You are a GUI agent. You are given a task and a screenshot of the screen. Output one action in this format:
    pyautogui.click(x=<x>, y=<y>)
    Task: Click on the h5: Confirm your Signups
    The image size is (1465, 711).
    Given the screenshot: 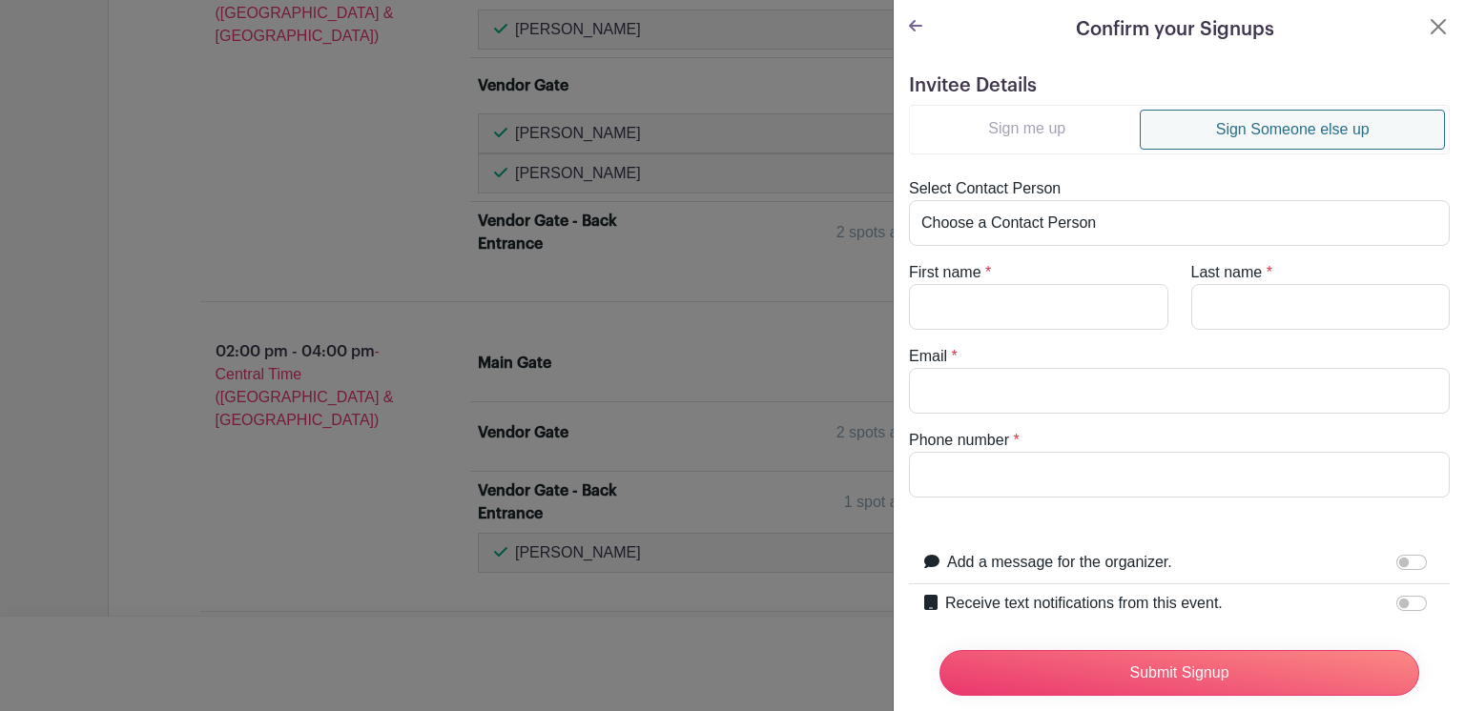 What is the action you would take?
    pyautogui.click(x=1175, y=30)
    